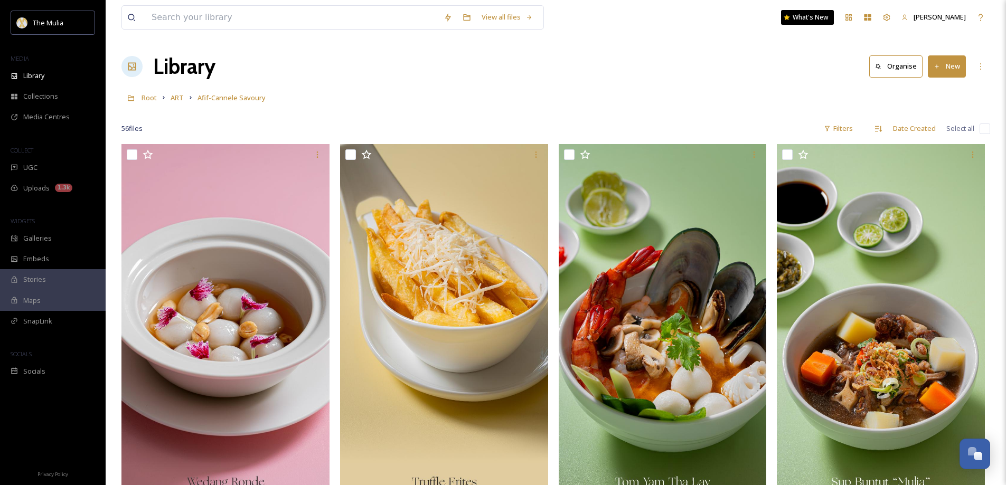  Describe the element at coordinates (947, 66) in the screenshot. I see `button: New` at that location.